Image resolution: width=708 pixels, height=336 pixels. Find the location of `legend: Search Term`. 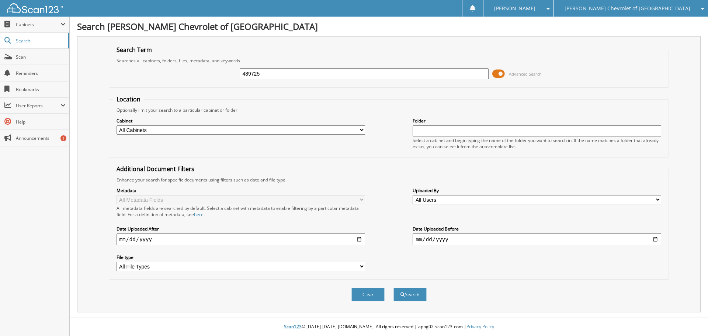

legend: Search Term is located at coordinates (134, 50).